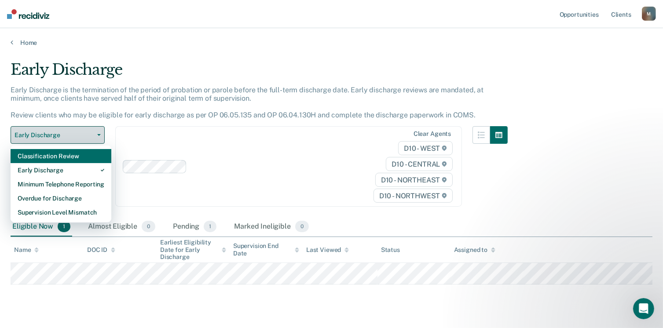 This screenshot has height=328, width=663. What do you see at coordinates (271, 227) in the screenshot?
I see `div: Marked Ineligible0` at bounding box center [271, 227].